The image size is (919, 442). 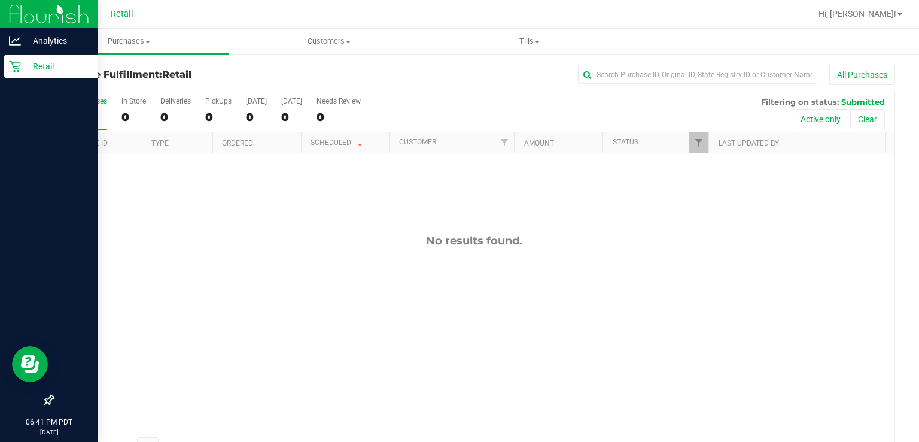 I want to click on a: Last Updated By, so click(x=748, y=143).